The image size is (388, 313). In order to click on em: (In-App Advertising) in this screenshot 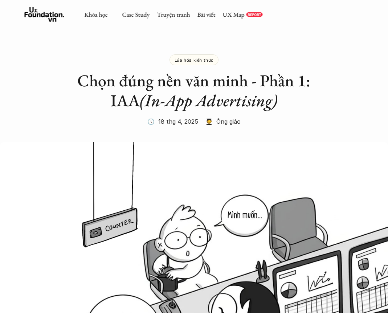, I will do `click(208, 101)`.